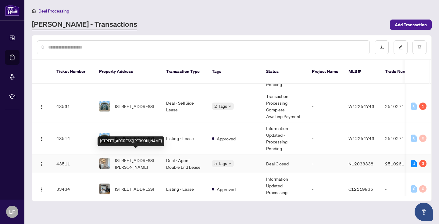 The width and height of the screenshot is (439, 224). Describe the element at coordinates (34, 11) in the screenshot. I see `span: home` at that location.